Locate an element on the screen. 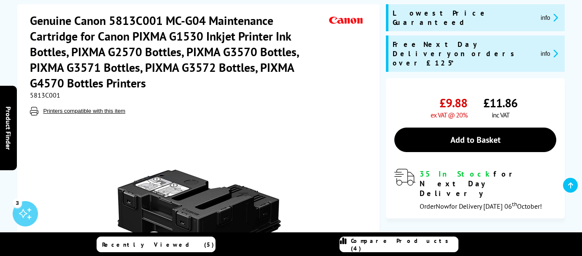  img: Canon is located at coordinates (346, 20).